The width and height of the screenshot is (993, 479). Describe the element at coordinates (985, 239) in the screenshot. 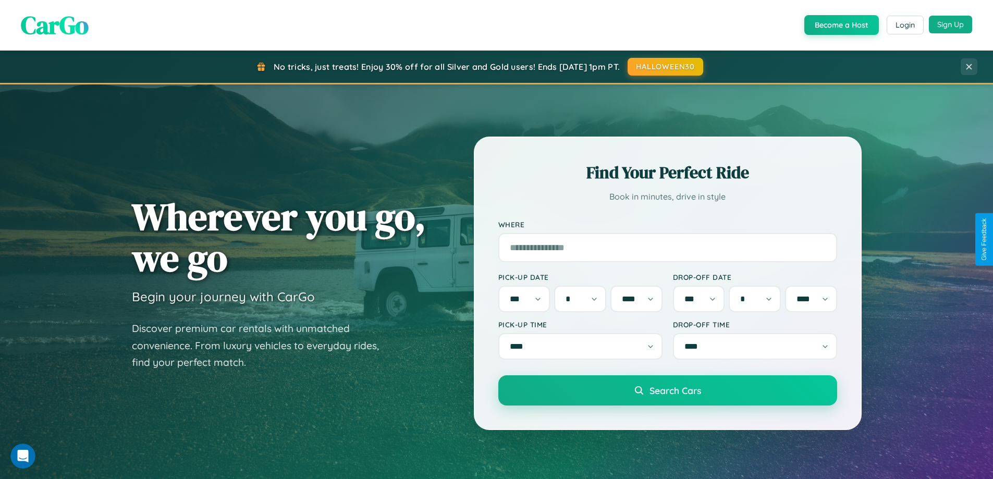

I see `div: Give Feedback` at that location.